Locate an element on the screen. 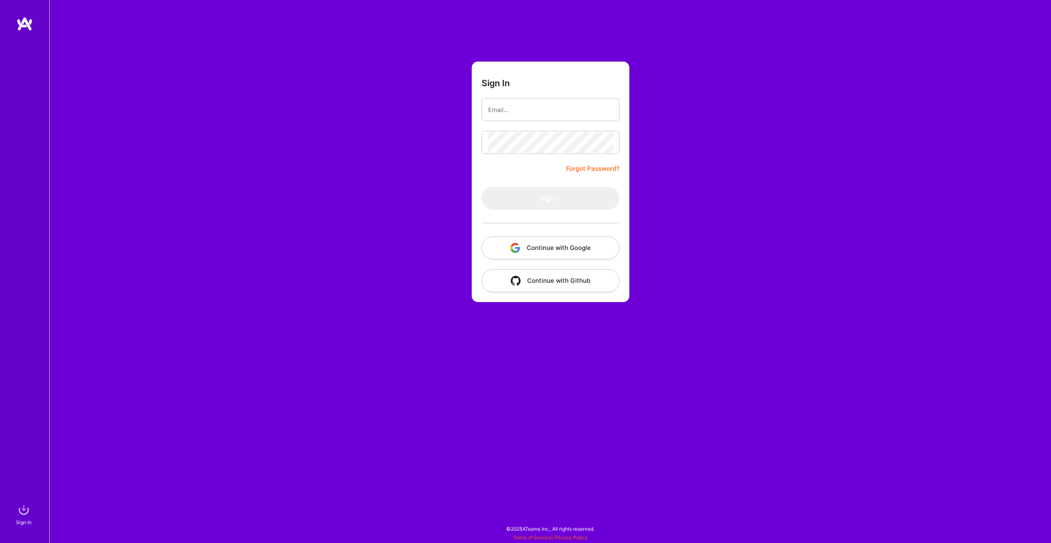 The width and height of the screenshot is (1051, 543). button: Continue with Google is located at coordinates (550, 248).